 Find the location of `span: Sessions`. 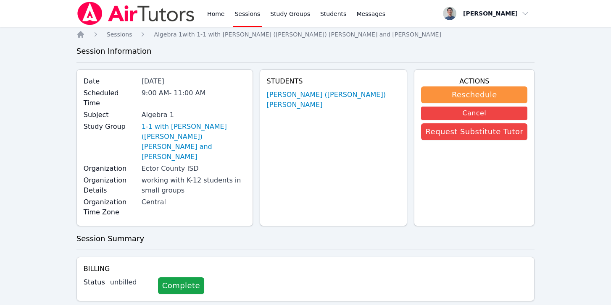

span: Sessions is located at coordinates (119, 34).